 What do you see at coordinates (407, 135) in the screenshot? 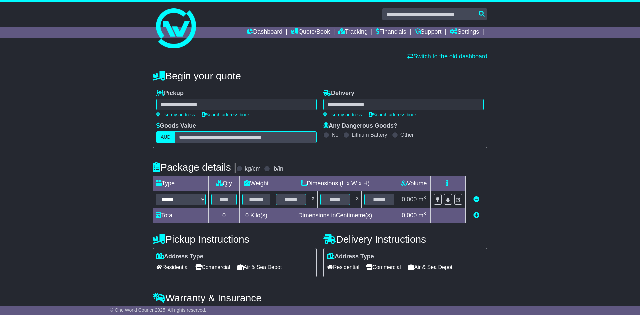
I see `label: Other` at bounding box center [407, 135].